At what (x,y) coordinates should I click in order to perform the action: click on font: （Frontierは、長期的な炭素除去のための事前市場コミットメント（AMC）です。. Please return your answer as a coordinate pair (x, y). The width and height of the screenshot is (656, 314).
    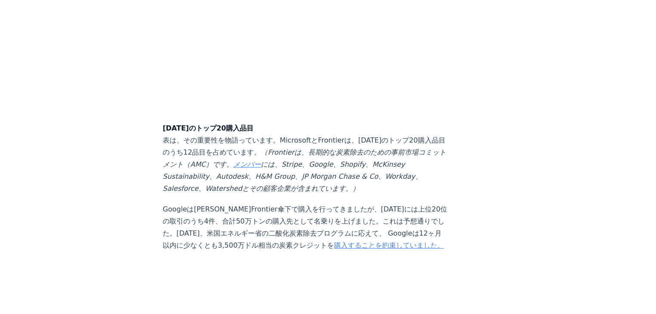
    Looking at the image, I should click on (305, 158).